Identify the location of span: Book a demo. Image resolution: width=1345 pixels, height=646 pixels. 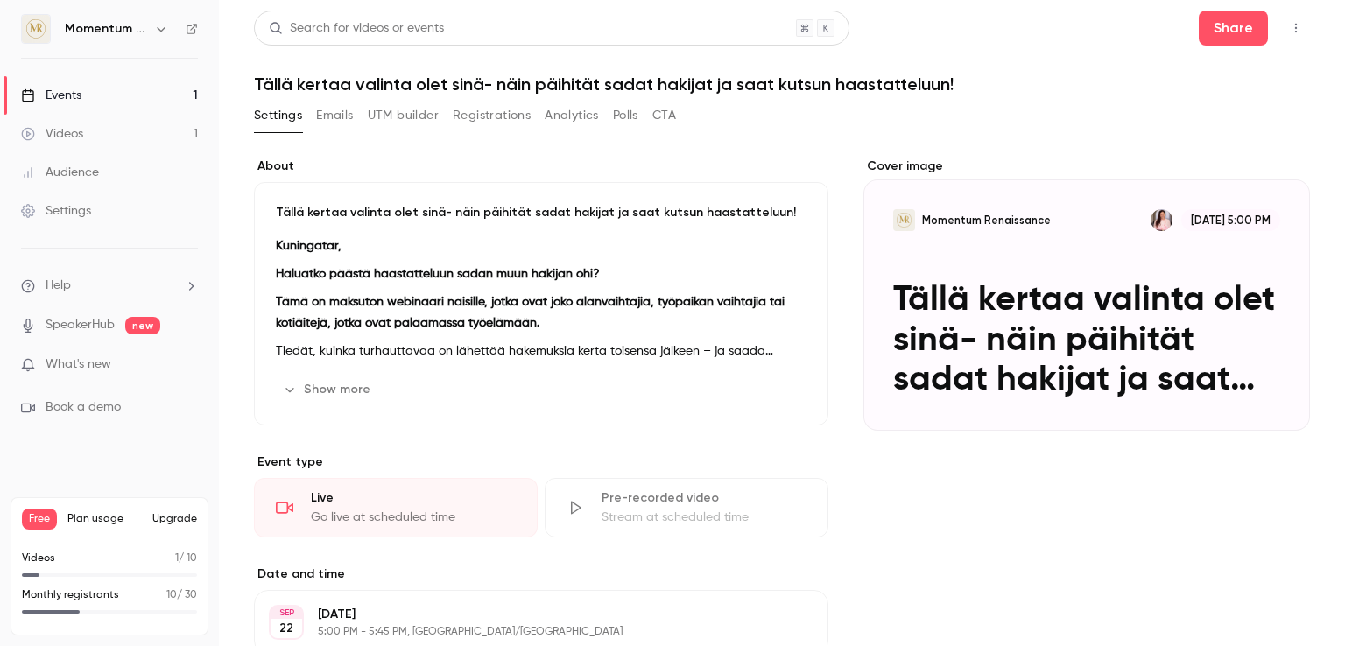
(83, 407).